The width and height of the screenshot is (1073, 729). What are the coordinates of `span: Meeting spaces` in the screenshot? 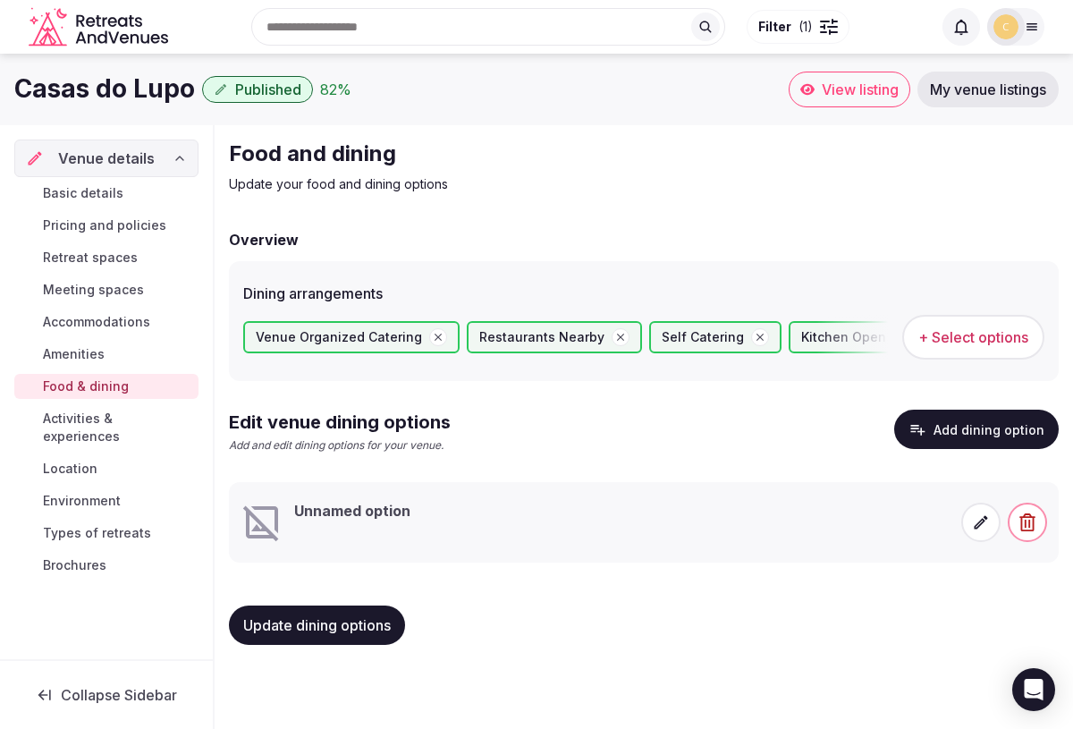 It's located at (93, 290).